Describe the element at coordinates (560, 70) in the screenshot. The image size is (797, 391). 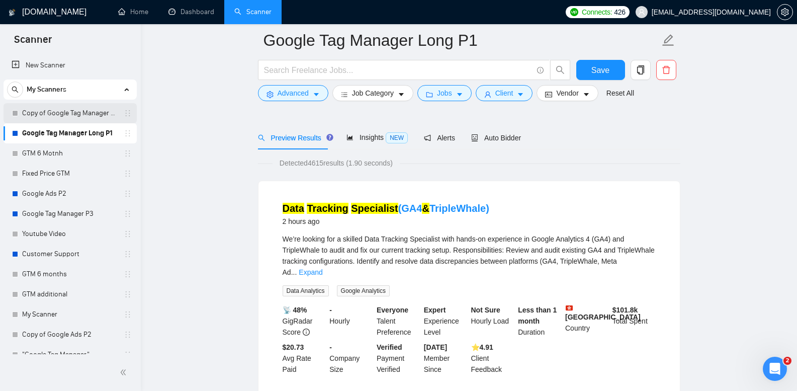
I see `span: search` at that location.